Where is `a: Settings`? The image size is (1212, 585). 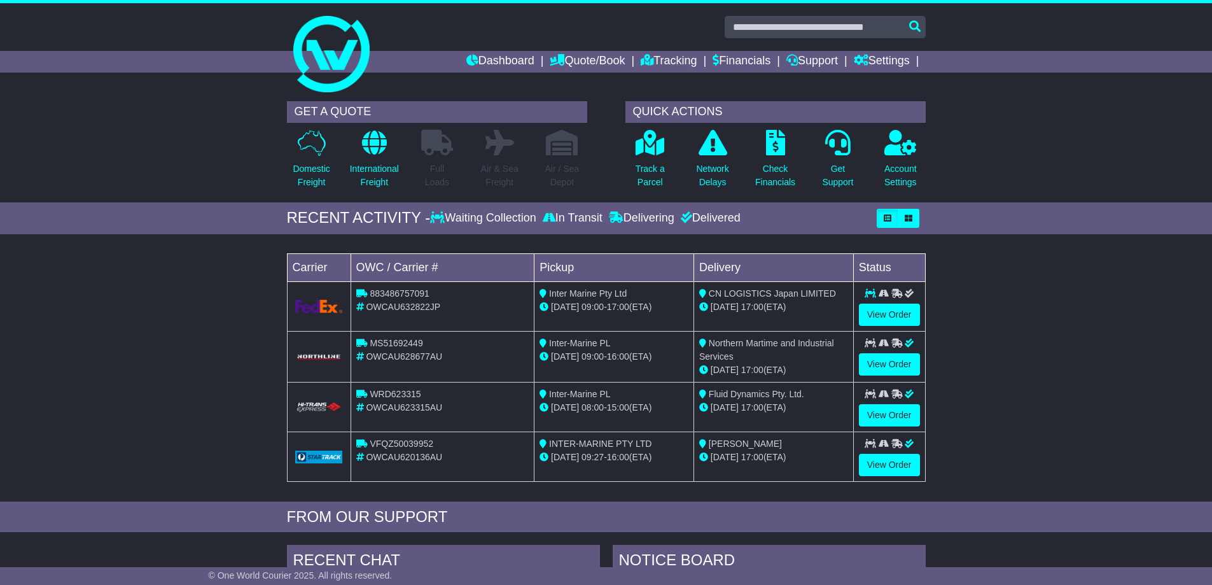 a: Settings is located at coordinates (882, 62).